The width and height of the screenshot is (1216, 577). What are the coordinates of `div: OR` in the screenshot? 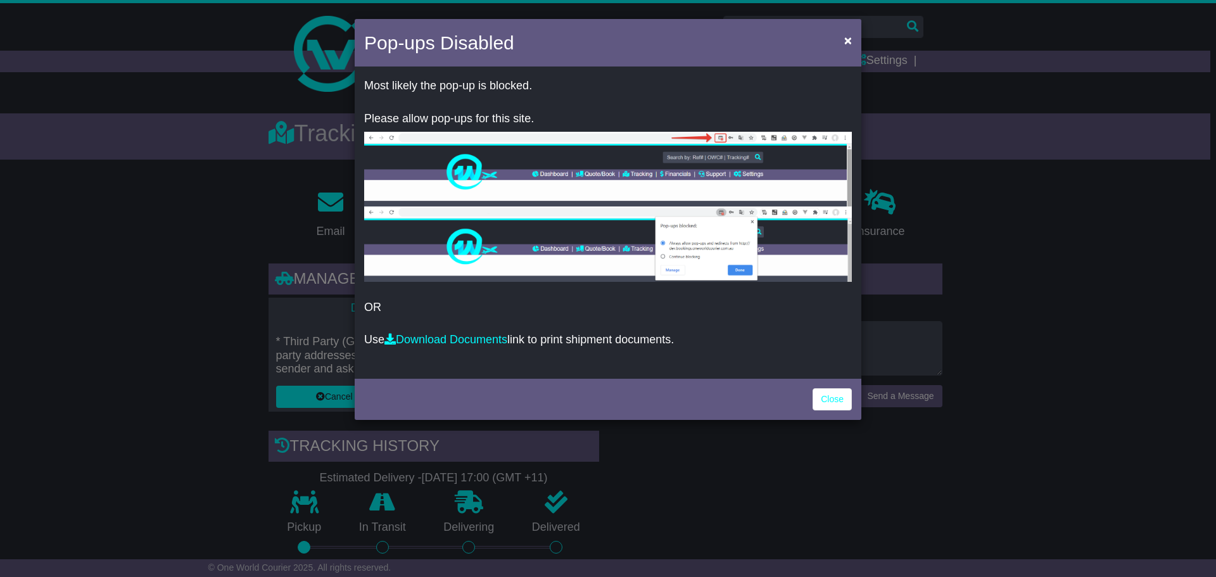 It's located at (608, 222).